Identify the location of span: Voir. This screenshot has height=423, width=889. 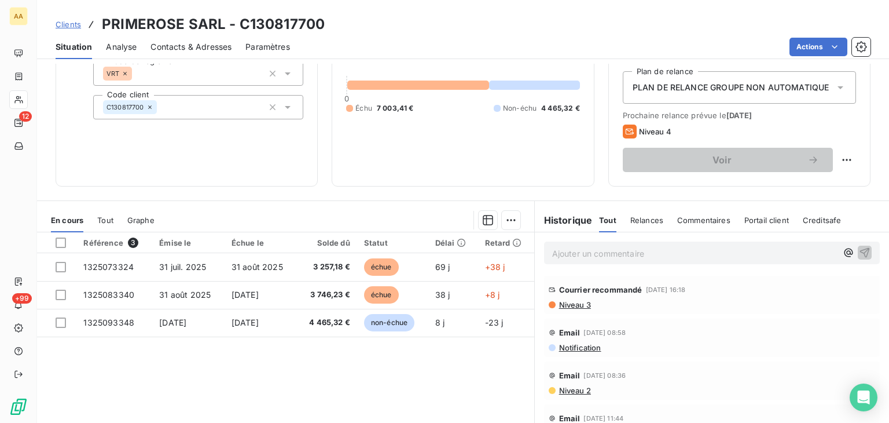
(722, 160).